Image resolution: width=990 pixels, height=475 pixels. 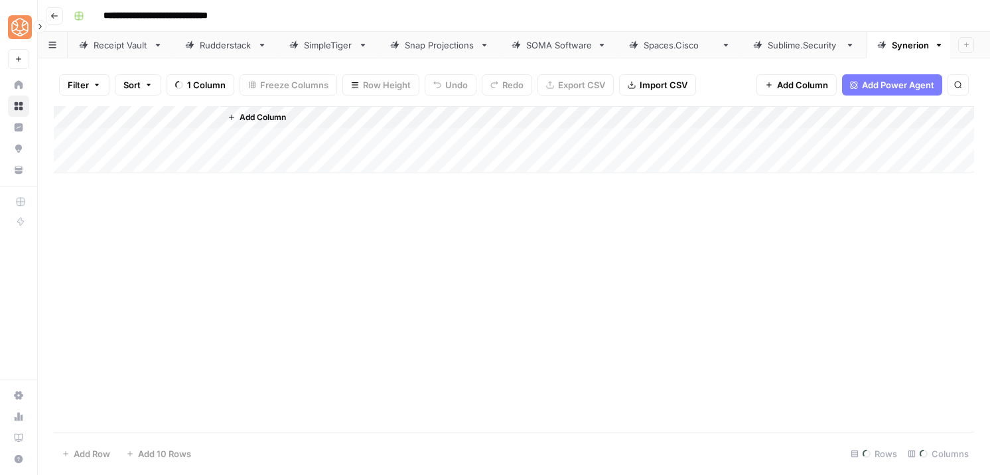 What do you see at coordinates (19, 27) in the screenshot?
I see `button: Workspace: SimpleTiger` at bounding box center [19, 27].